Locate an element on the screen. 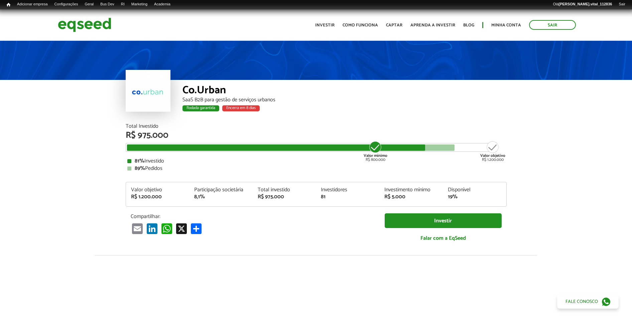 The height and width of the screenshot is (322, 632). div: 19% is located at coordinates (475, 197).